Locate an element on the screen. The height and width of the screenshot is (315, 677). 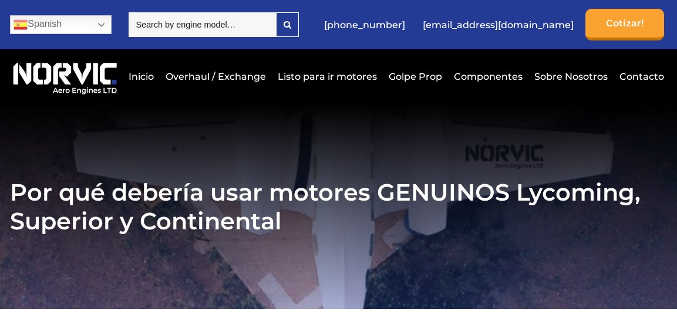
a: Overhaul / Exchange is located at coordinates (215, 76).